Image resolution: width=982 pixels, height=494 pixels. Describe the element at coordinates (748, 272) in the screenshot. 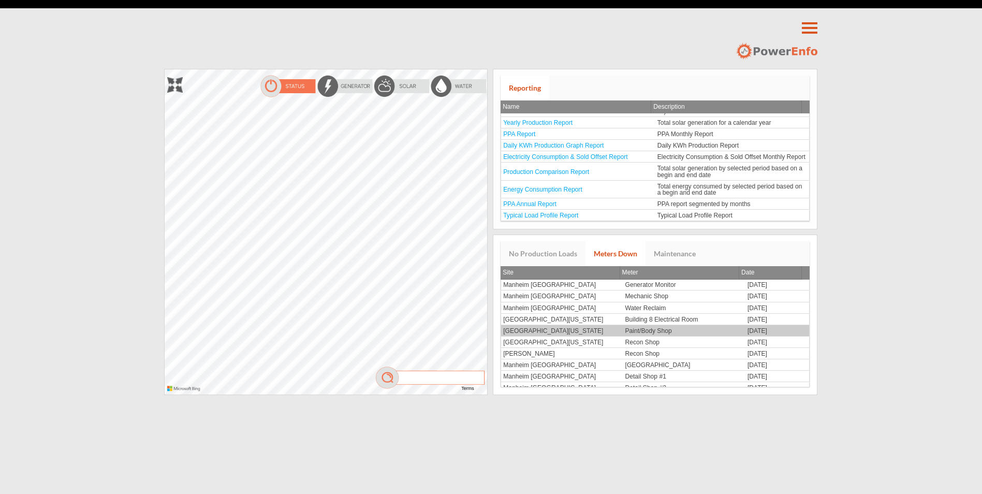

I see `span: Date` at that location.